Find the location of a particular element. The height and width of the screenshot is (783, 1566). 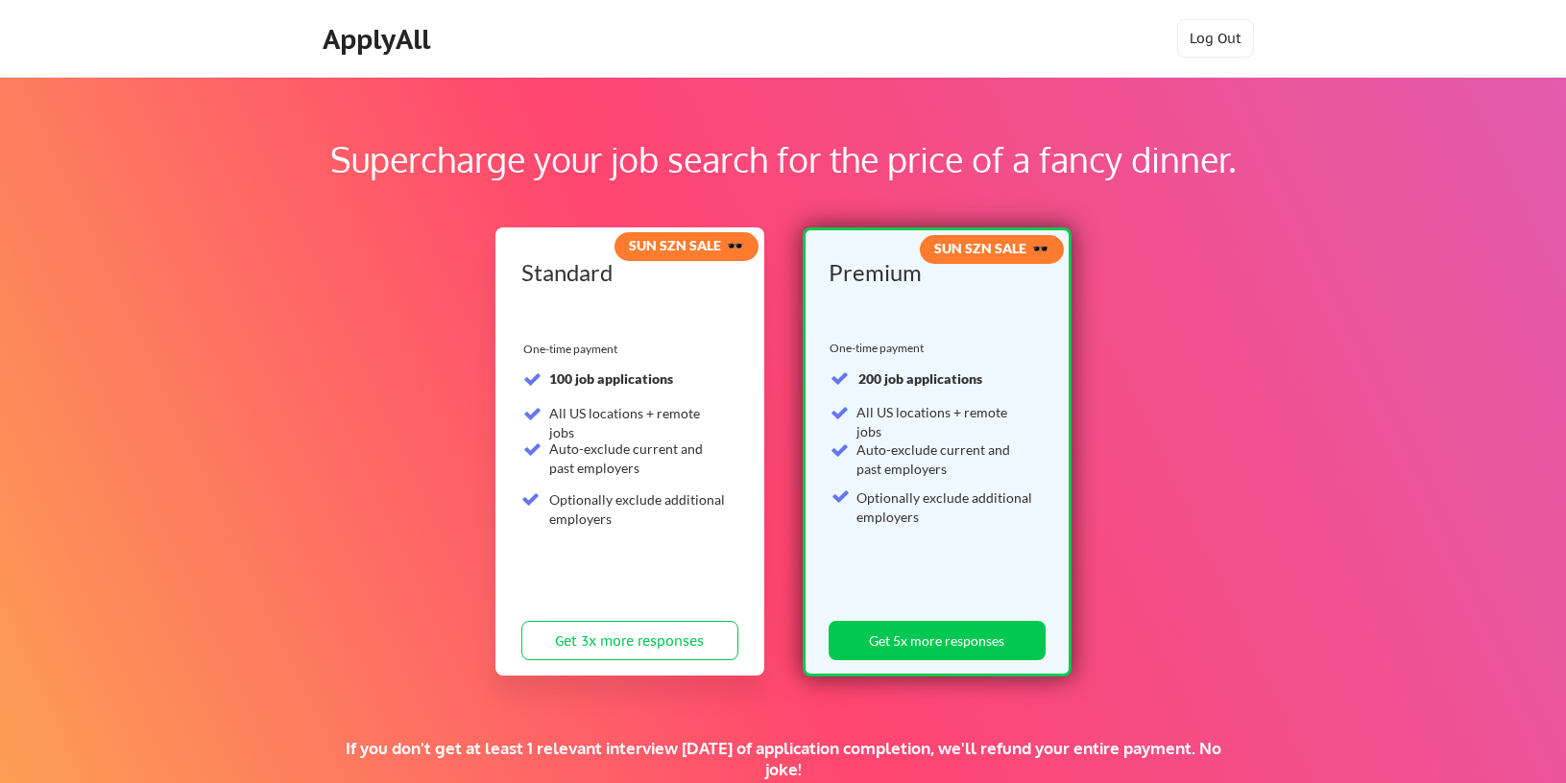

div: ApplyAll is located at coordinates (379, 39).